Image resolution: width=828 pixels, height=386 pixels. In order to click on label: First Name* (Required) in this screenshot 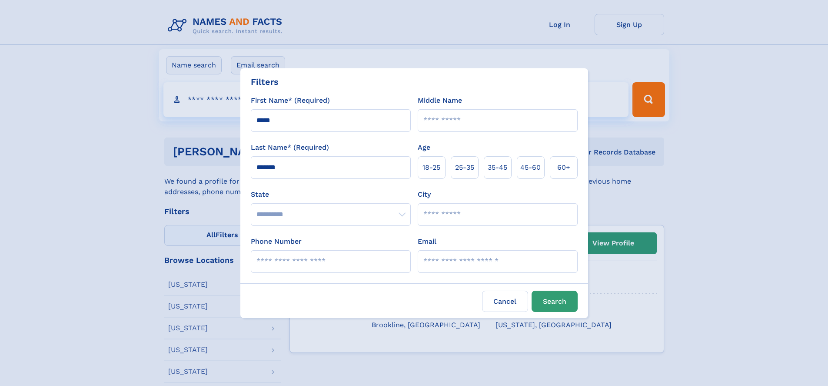, I will do `click(290, 100)`.